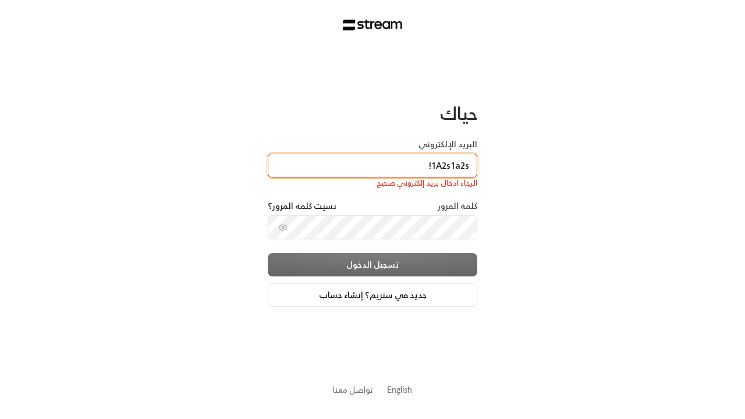 The width and height of the screenshot is (745, 419). I want to click on span: حياك, so click(459, 113).